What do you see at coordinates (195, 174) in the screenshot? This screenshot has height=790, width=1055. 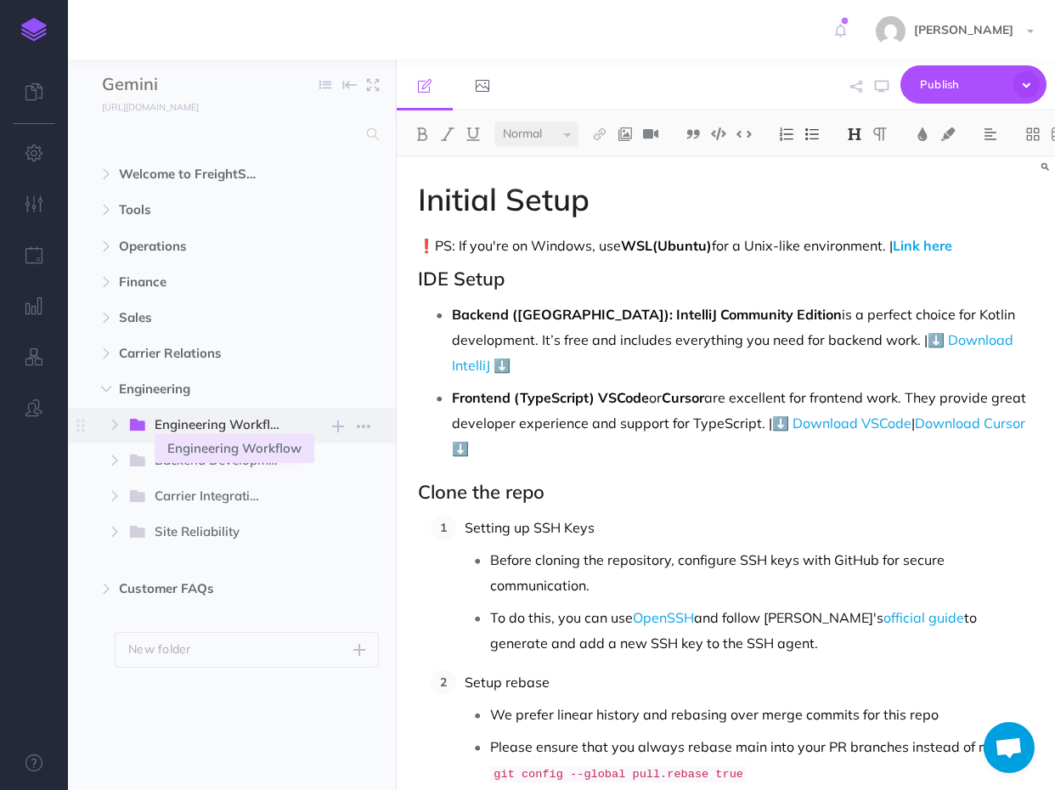 I see `span: Welcome to FreightSimple` at bounding box center [195, 174].